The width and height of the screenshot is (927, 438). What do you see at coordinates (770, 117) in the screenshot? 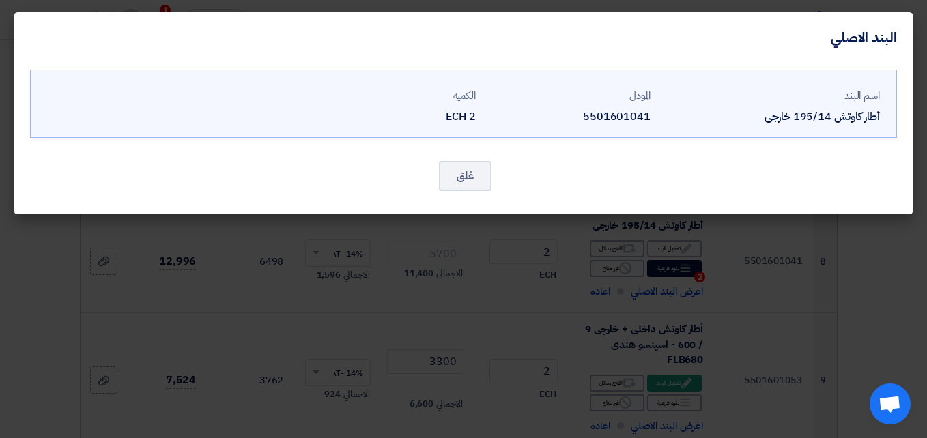
I see `div: أطار كاوتش 195/14 خارجى` at bounding box center [770, 117].